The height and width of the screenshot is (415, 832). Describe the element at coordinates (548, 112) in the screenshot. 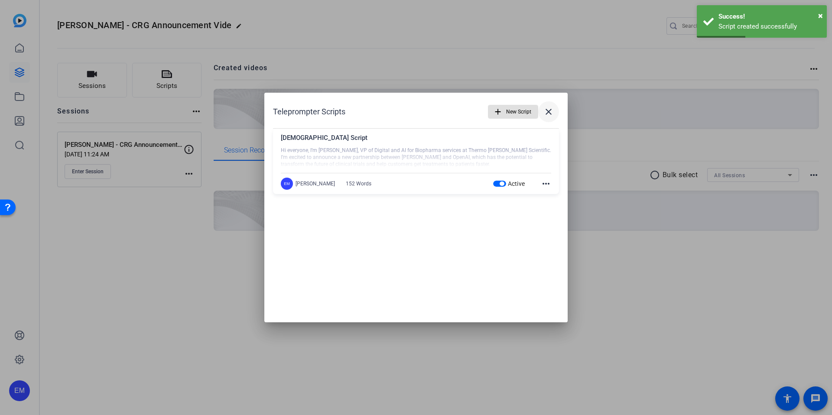

I see `mat-icon: close` at that location.